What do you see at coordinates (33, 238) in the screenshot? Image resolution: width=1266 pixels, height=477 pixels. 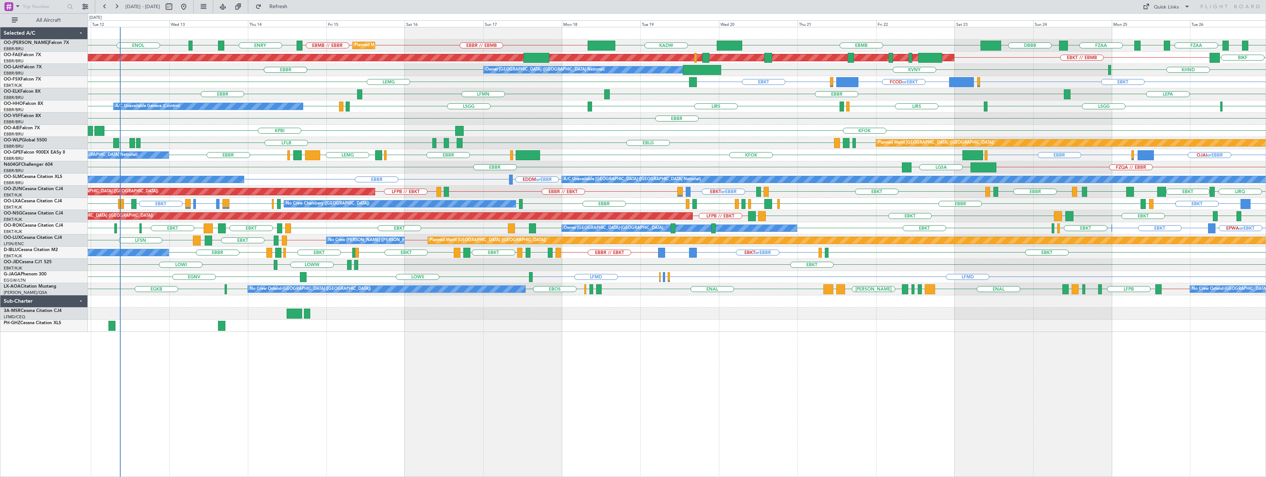 I see `a: OO-LUXCessna Citation CJ4` at bounding box center [33, 238].